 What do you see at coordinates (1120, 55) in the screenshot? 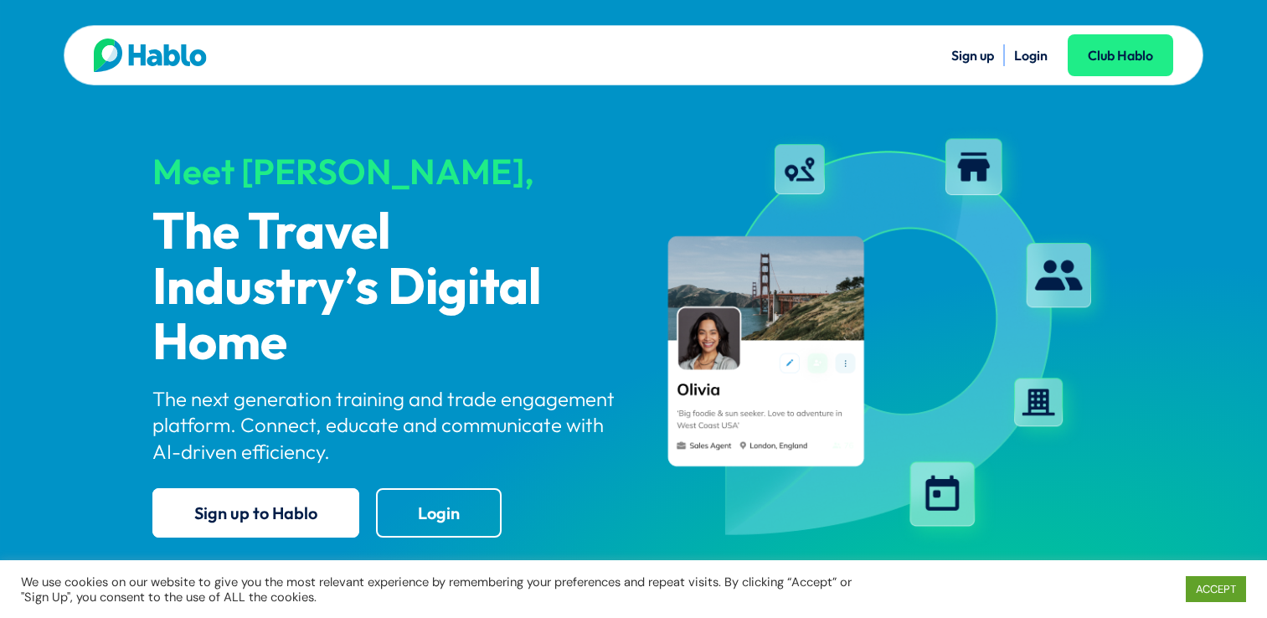
I see `a: Club Hablo` at bounding box center [1120, 55].